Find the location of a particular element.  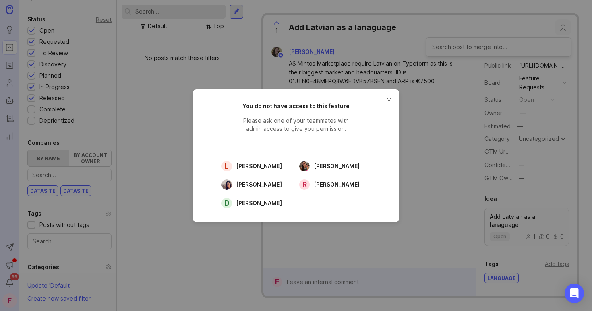

img: Leigh Smith is located at coordinates (227, 185).